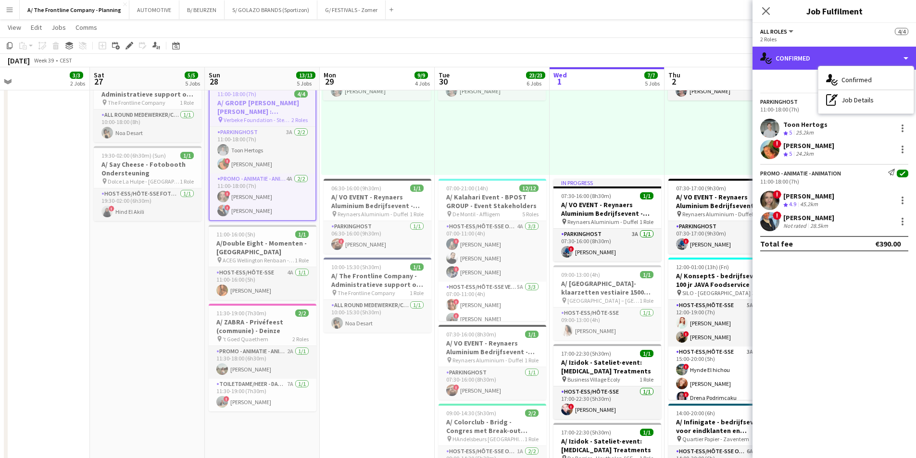 The width and height of the screenshot is (916, 458). Describe the element at coordinates (607, 220) in the screenshot. I see `app-job-card: In progress07:30-16:00 (8h30m)1/1A/ VO EVENT - Reynaers Aluminium Bedrijfsevent - PARKING LEVERAN...` at that location.